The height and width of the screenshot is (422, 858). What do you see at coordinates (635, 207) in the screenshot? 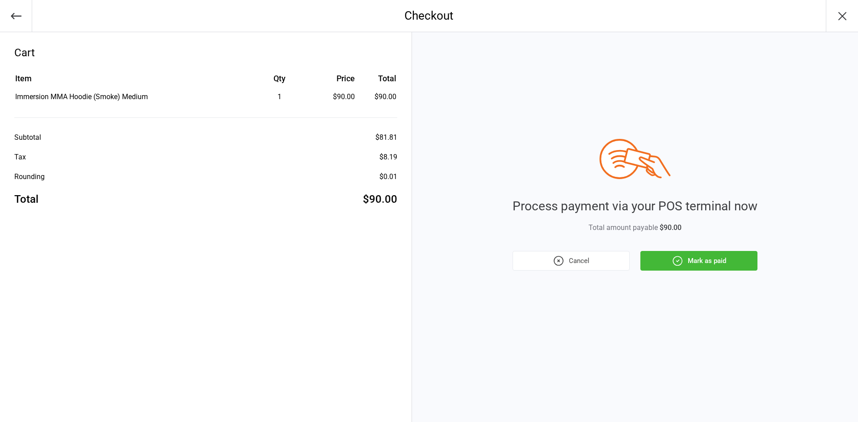
I see `div: Process payment via your POS terminal now` at bounding box center [635, 207].